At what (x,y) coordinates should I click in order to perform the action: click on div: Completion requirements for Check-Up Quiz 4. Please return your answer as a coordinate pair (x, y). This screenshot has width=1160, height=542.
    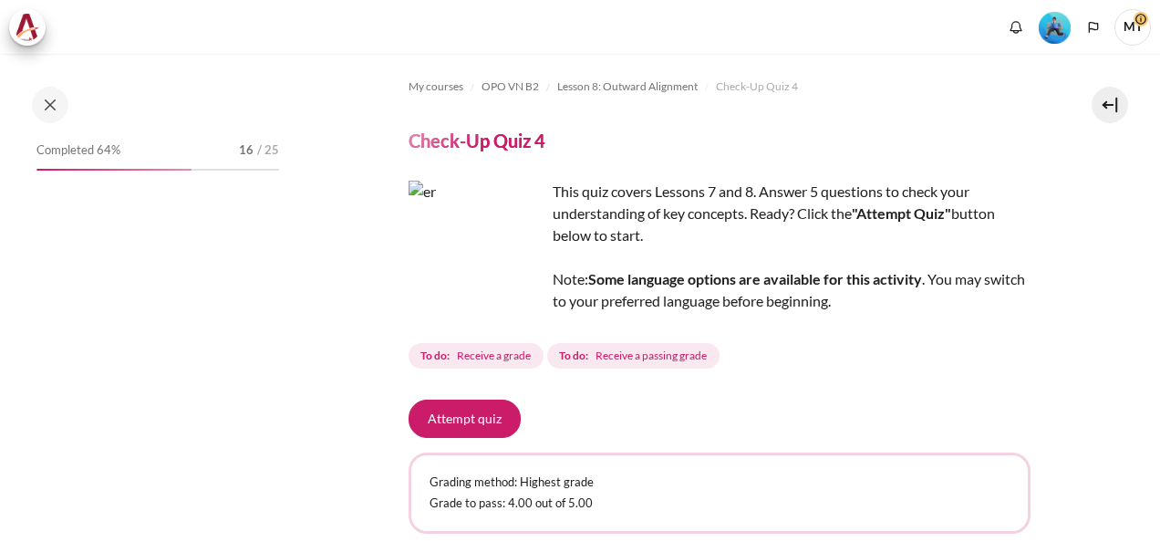
    Looking at the image, I should click on (565, 356).